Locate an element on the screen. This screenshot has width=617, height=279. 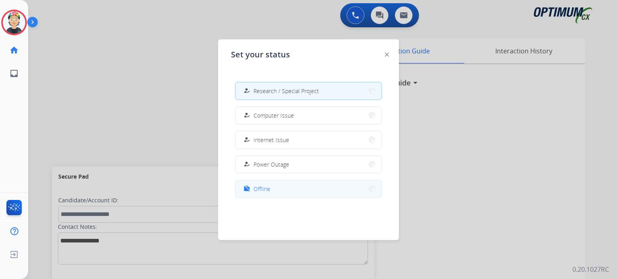
img: avatar is located at coordinates (14, 23).